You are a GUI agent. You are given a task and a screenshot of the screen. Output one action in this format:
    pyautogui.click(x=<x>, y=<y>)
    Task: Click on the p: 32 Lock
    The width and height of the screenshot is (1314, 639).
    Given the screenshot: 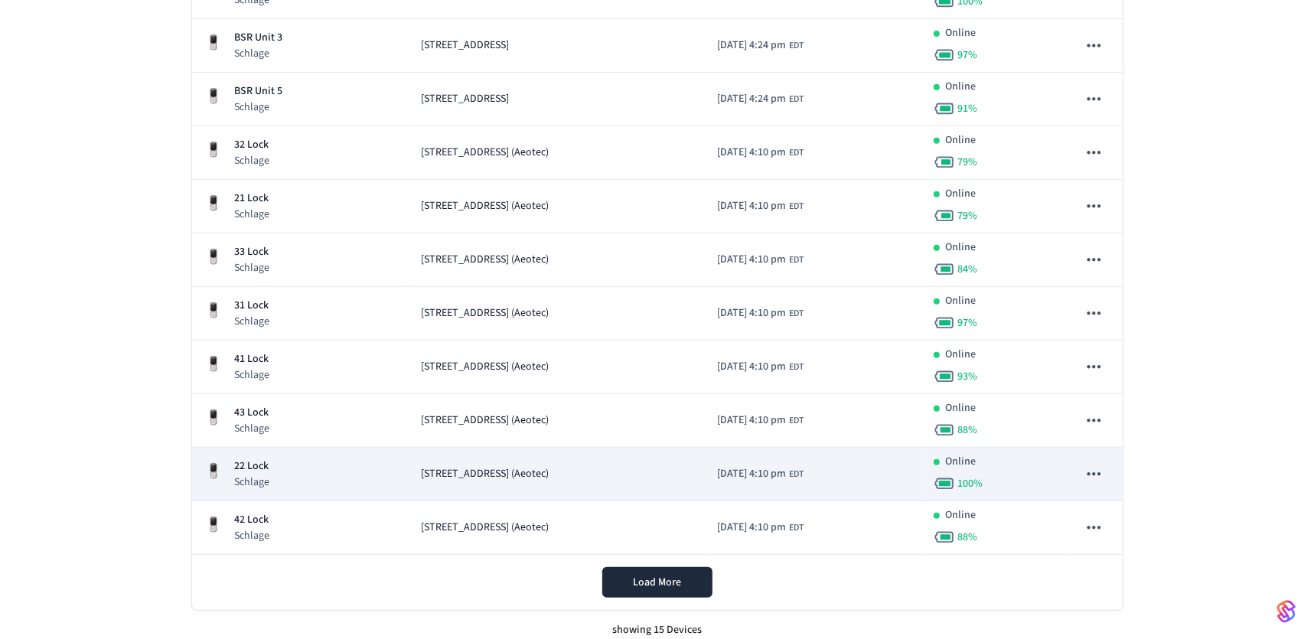 What is the action you would take?
    pyautogui.click(x=253, y=145)
    